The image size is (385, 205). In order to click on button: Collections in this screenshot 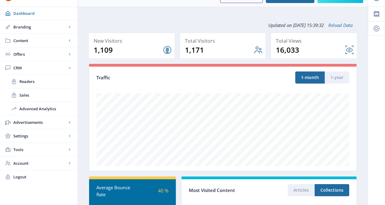, I will do `click(332, 190)`.